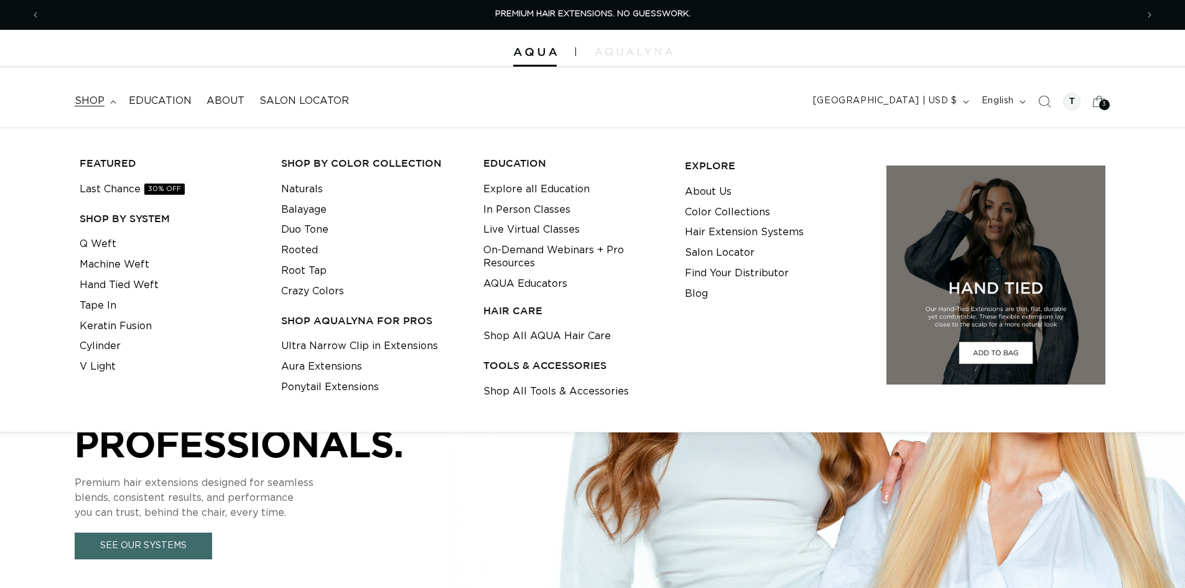  Describe the element at coordinates (1002, 101) in the screenshot. I see `button: English` at that location.